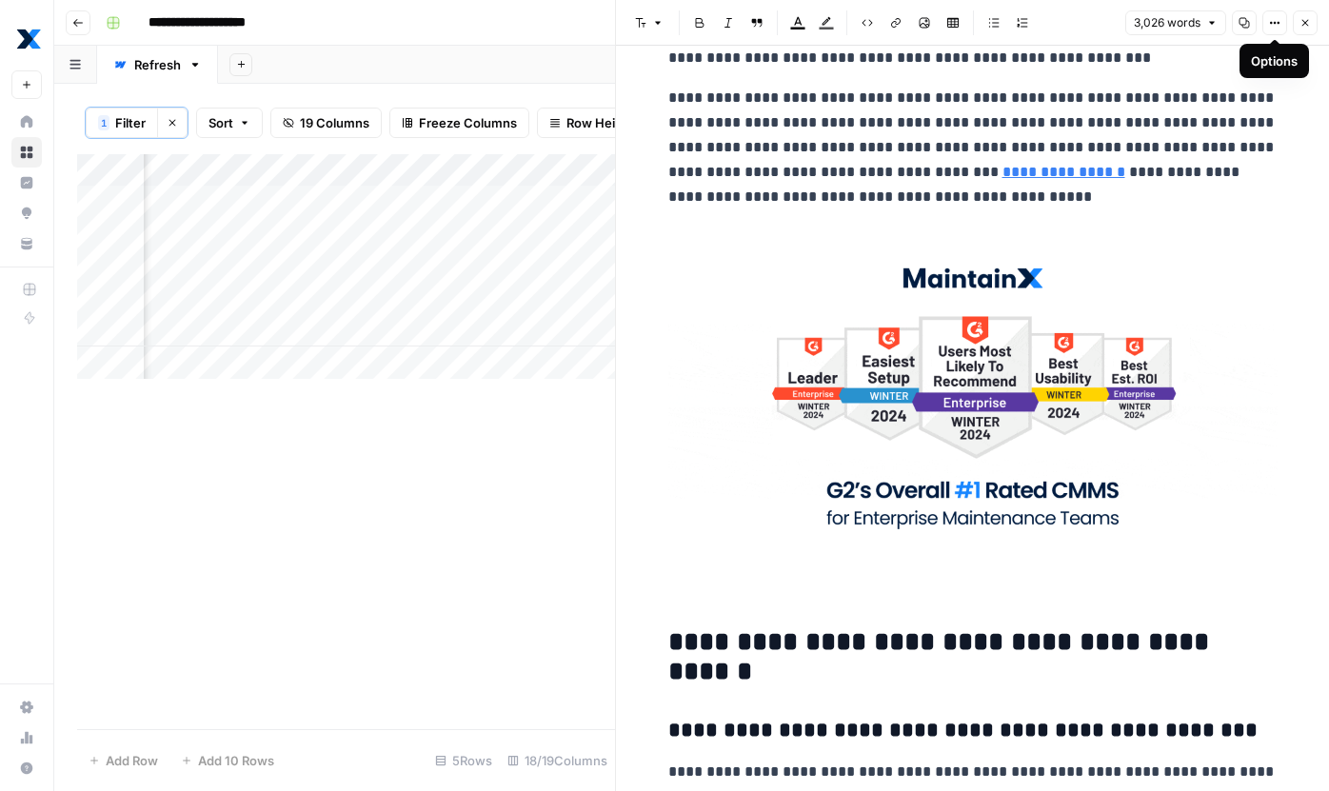 The image size is (1329, 791). I want to click on span: Freeze Columns, so click(467, 123).